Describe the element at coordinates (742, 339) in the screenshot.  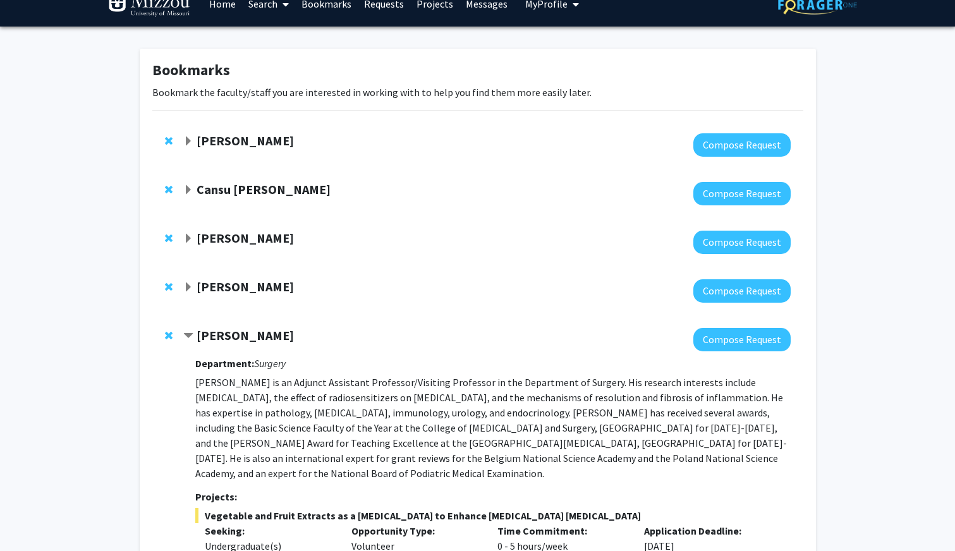
I see `button: Compose Request to Yujiang Fang` at that location.